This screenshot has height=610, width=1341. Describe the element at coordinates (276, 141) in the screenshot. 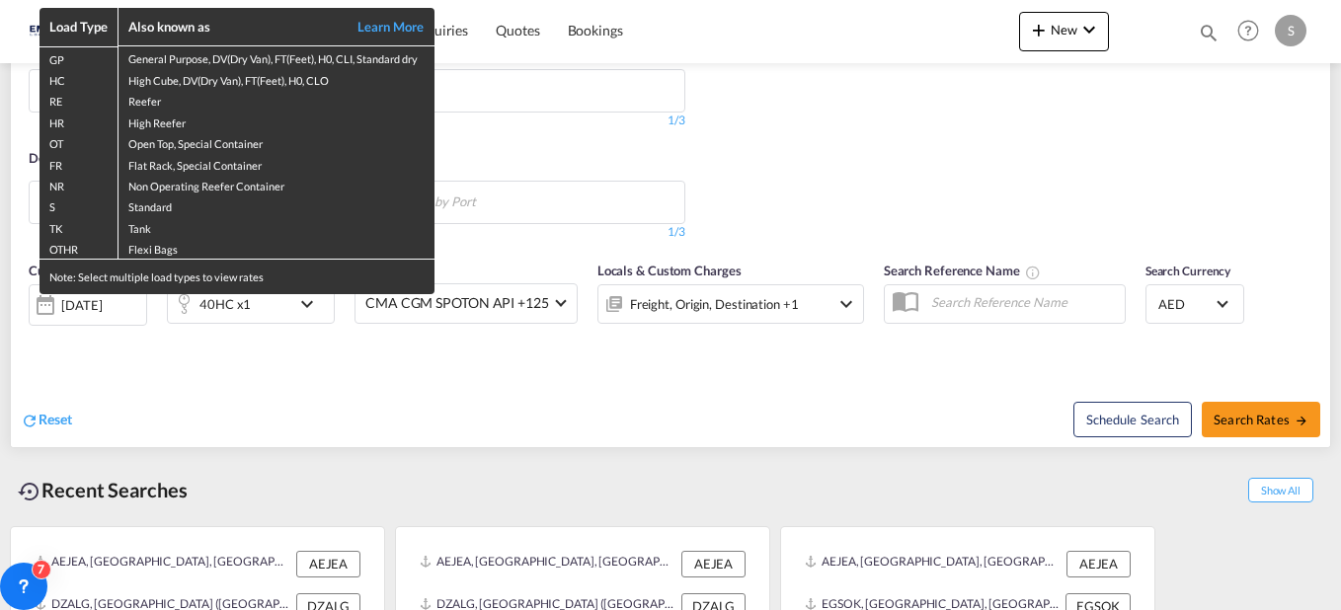

I see `td: Open Top, Special Container` at that location.